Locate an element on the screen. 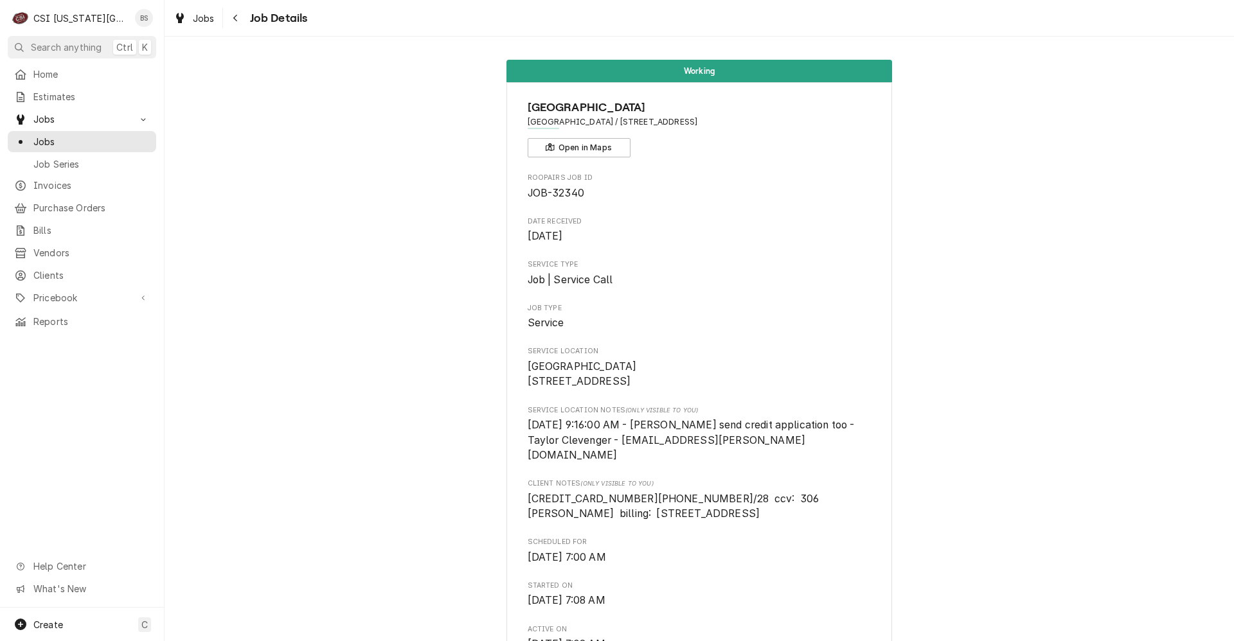  a: Go to What's New is located at coordinates (82, 589).